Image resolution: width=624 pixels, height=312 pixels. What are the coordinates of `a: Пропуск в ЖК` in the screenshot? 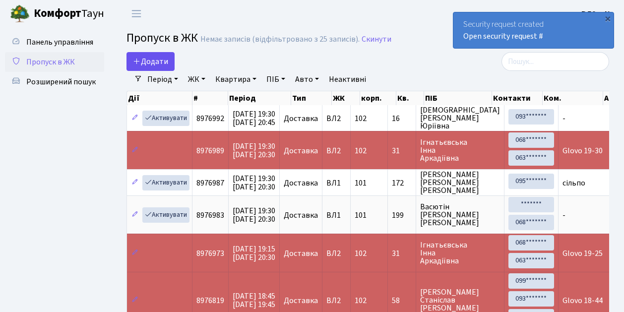 It's located at (55, 62).